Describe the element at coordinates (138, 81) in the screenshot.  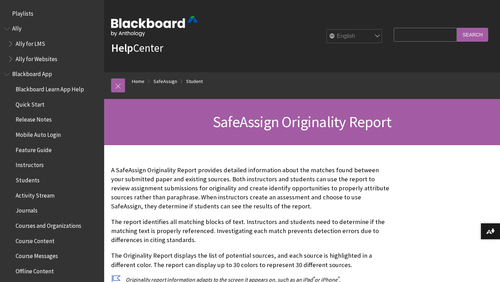
I see `a: Home` at that location.